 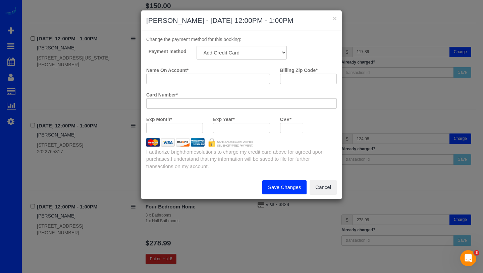 I want to click on label: Payment method, so click(x=167, y=50).